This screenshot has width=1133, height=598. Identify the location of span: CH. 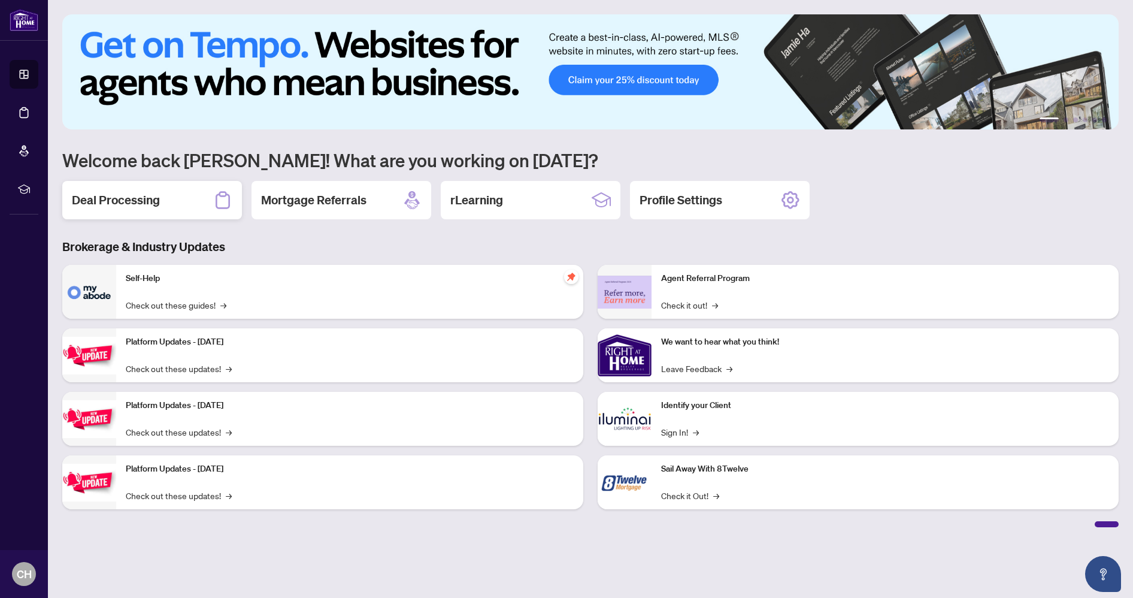
(24, 574).